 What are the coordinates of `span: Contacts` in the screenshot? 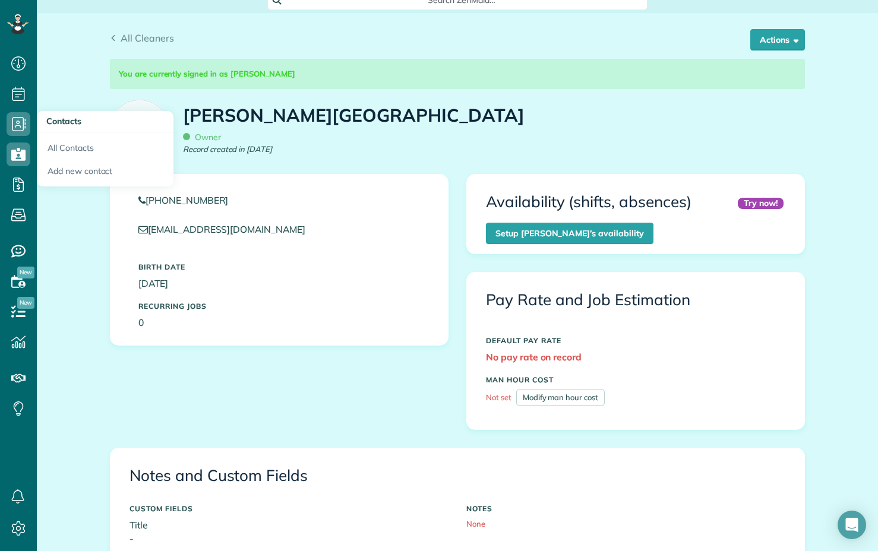 It's located at (64, 121).